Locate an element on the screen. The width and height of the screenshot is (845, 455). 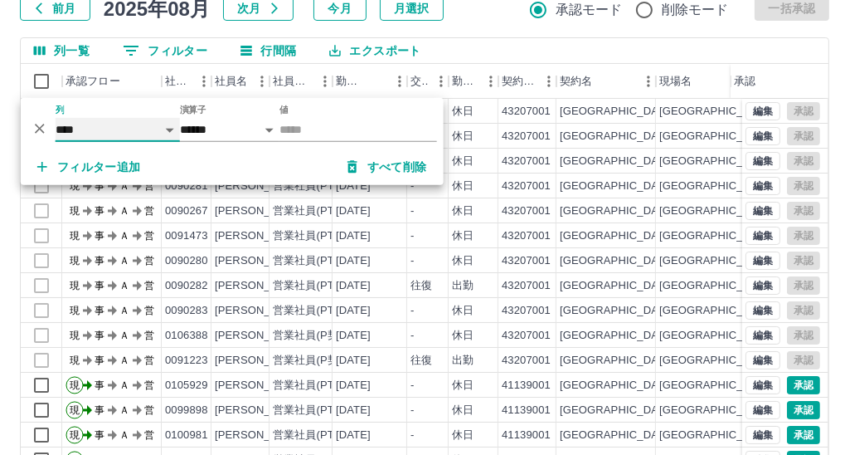
div: 0090267 is located at coordinates (187, 211).